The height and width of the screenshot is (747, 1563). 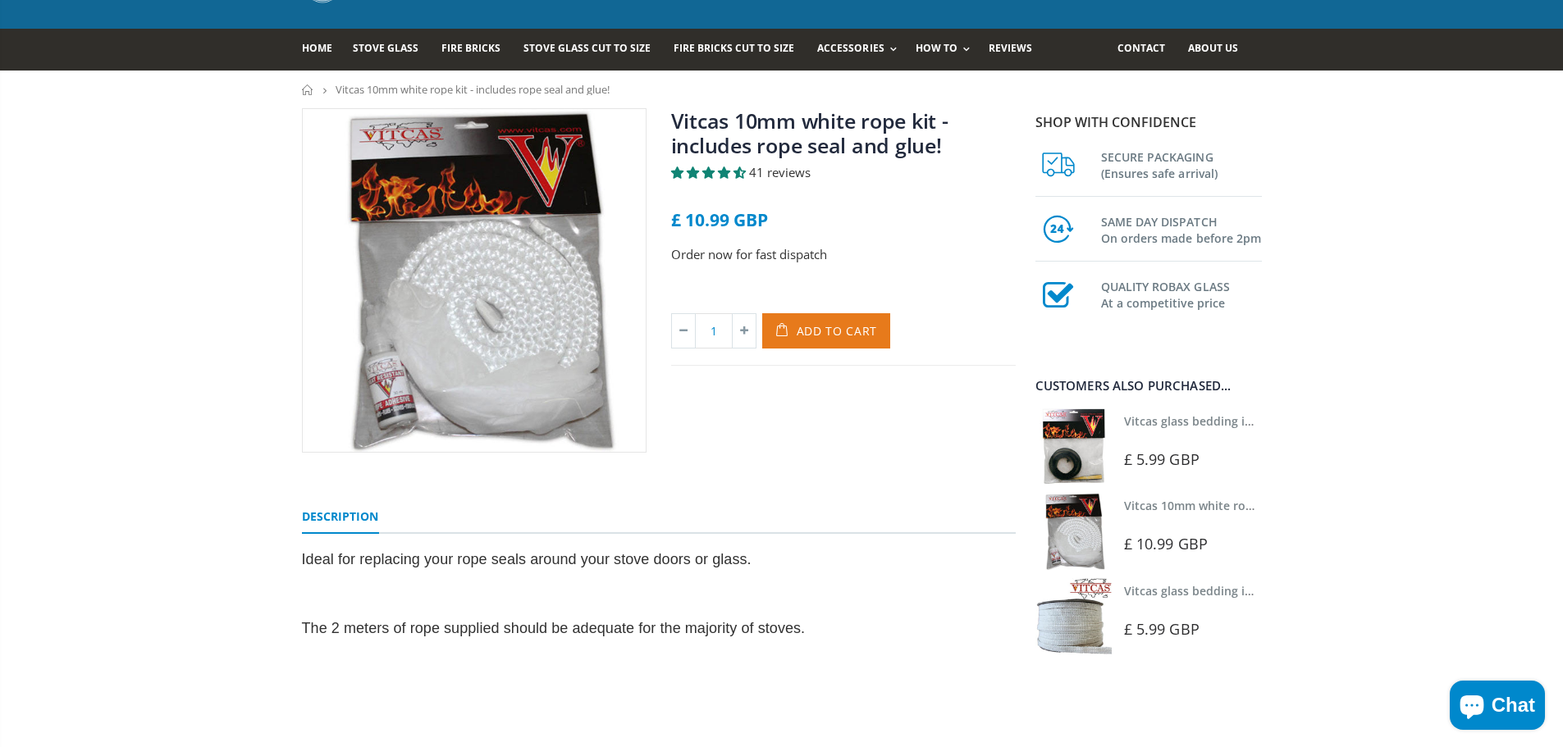 What do you see at coordinates (554, 628) in the screenshot?
I see `span: The 2 meters of rope supplied should be adequate for the majority of stoves.` at bounding box center [554, 628].